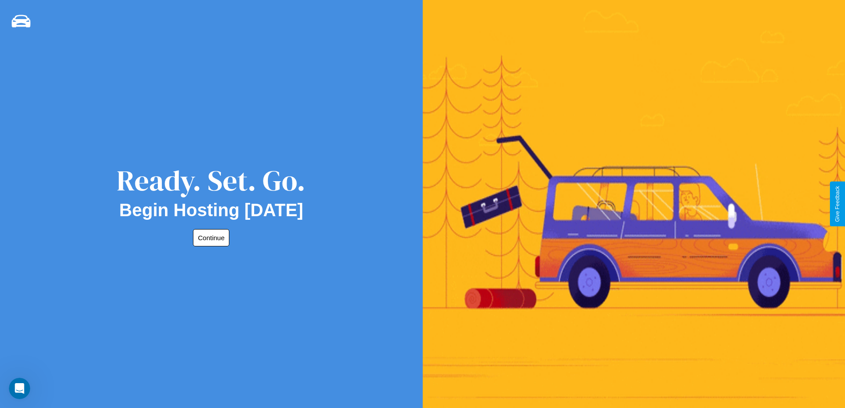 This screenshot has width=845, height=408. What do you see at coordinates (211, 180) in the screenshot?
I see `div: Ready. Set. Go.` at bounding box center [211, 180].